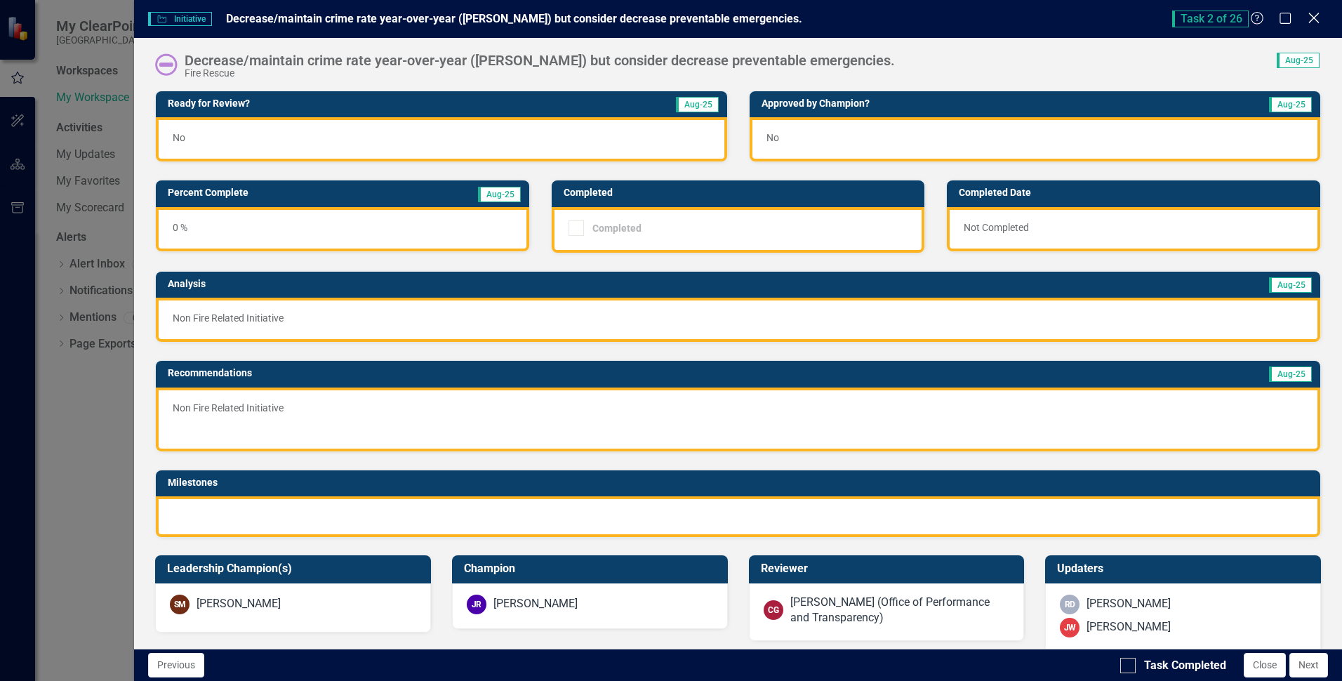 This screenshot has width=1342, height=681. Describe the element at coordinates (347, 103) in the screenshot. I see `h3: Ready for Review?` at that location.